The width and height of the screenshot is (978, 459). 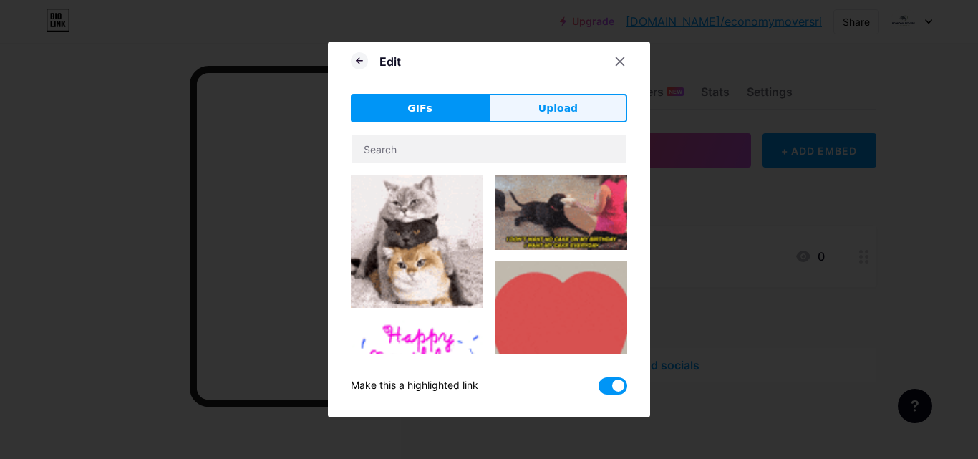 I want to click on button: Upload, so click(x=558, y=108).